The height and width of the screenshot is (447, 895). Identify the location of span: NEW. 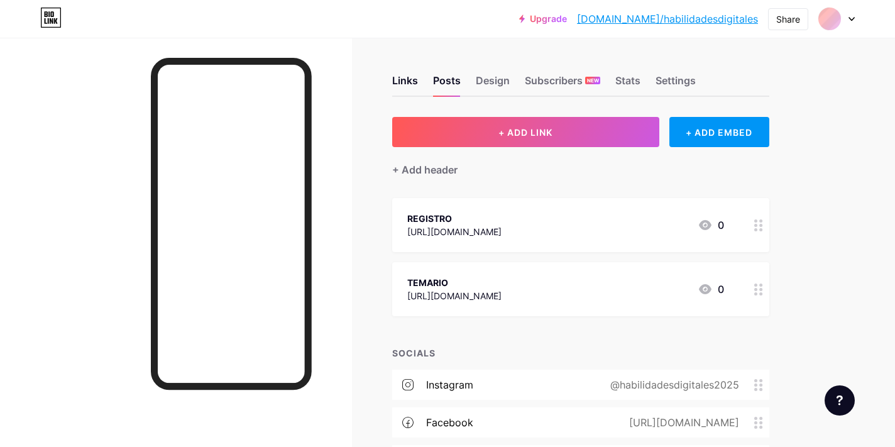
(593, 80).